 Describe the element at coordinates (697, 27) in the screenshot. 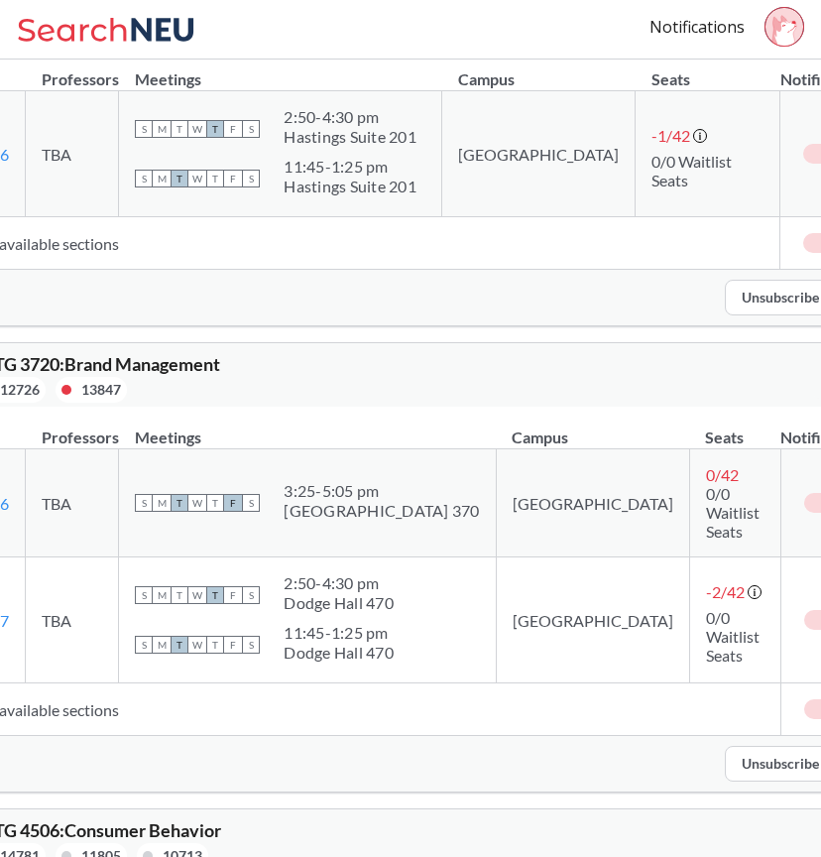

I see `a: Notifications` at that location.